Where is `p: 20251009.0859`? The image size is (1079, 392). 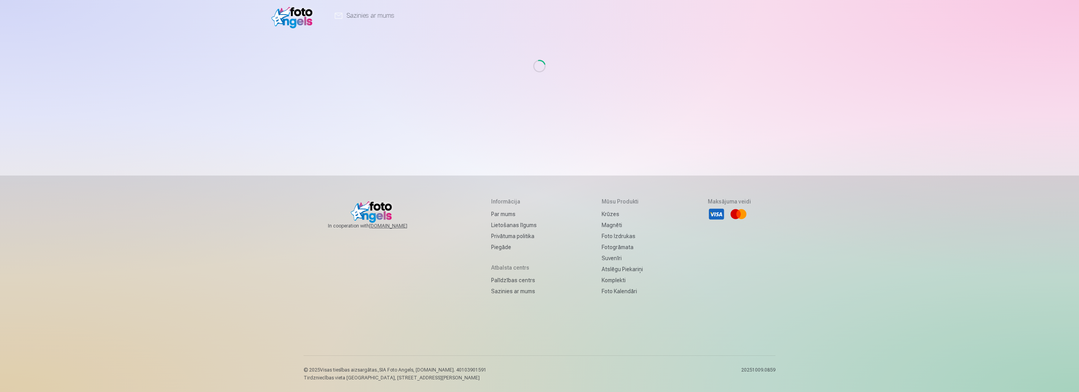 p: 20251009.0859 is located at coordinates (758, 374).